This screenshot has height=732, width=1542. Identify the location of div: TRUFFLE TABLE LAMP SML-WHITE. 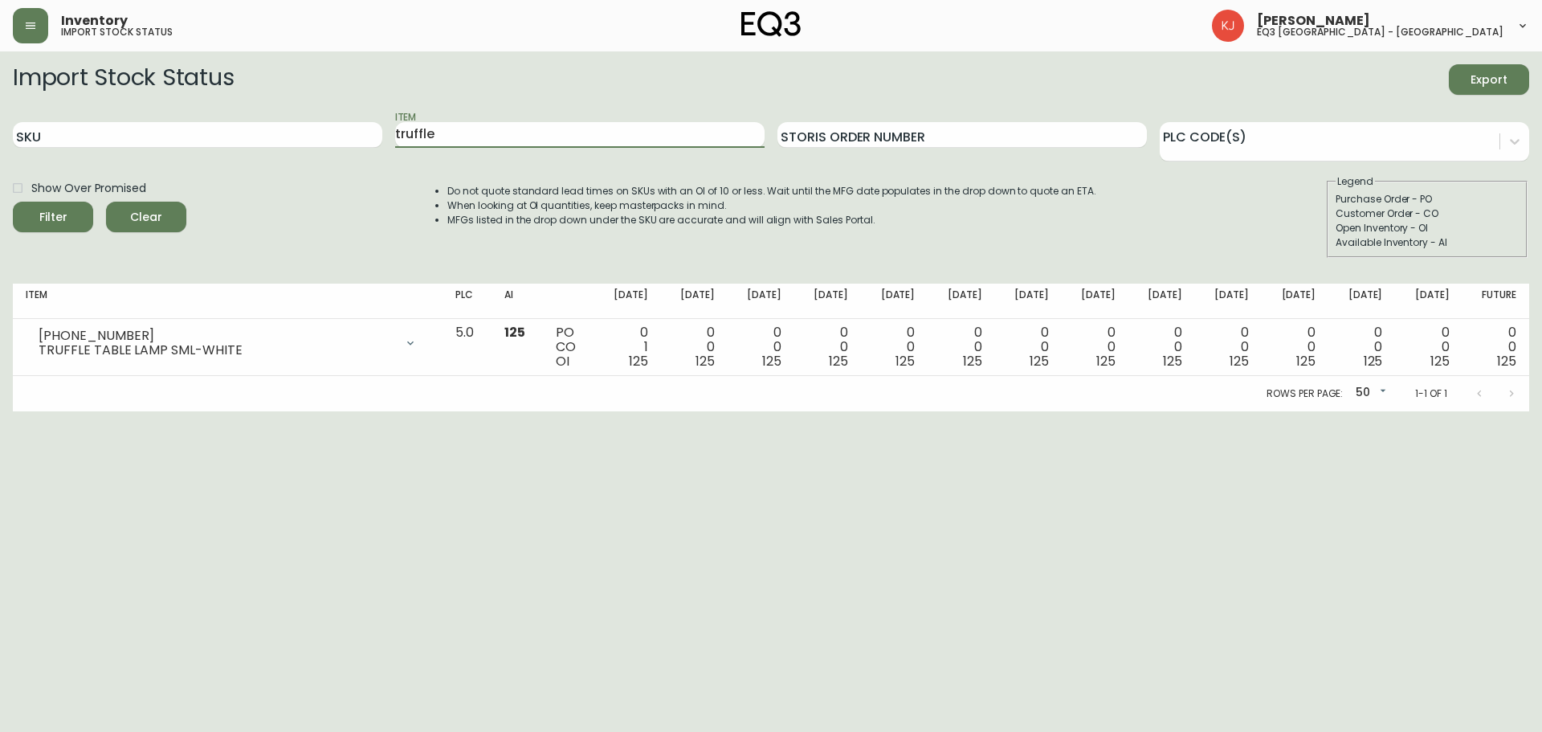
(216, 350).